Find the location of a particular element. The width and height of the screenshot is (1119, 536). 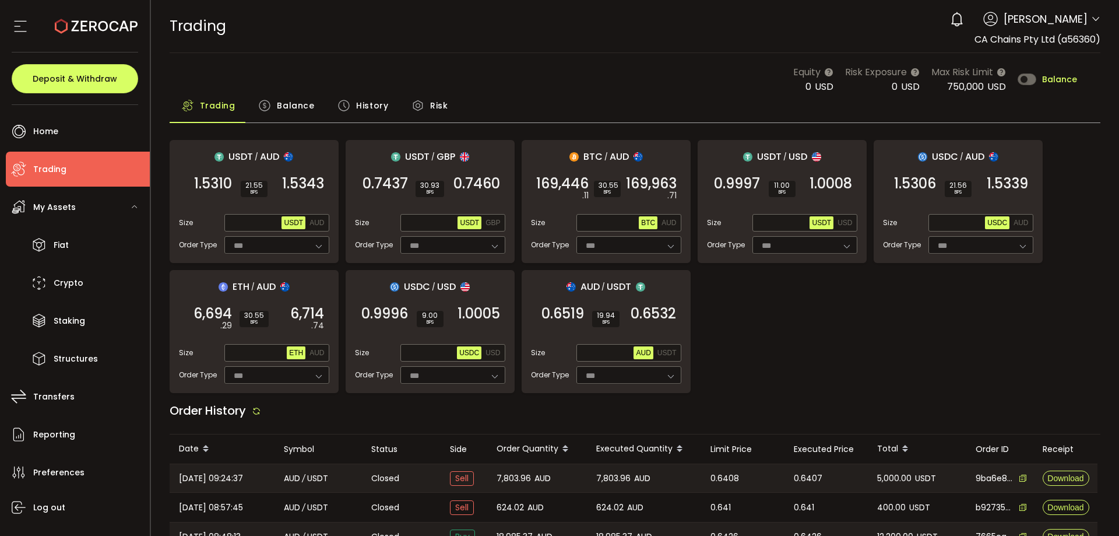

span: 0 is located at coordinates (808, 86).